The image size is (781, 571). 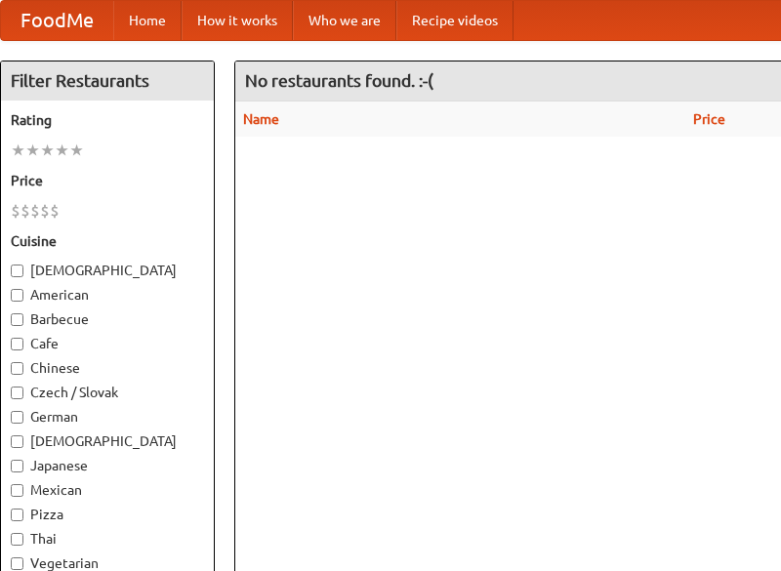 What do you see at coordinates (339, 80) in the screenshot?
I see `ng-pluralize: No restaurants found. :-(` at bounding box center [339, 80].